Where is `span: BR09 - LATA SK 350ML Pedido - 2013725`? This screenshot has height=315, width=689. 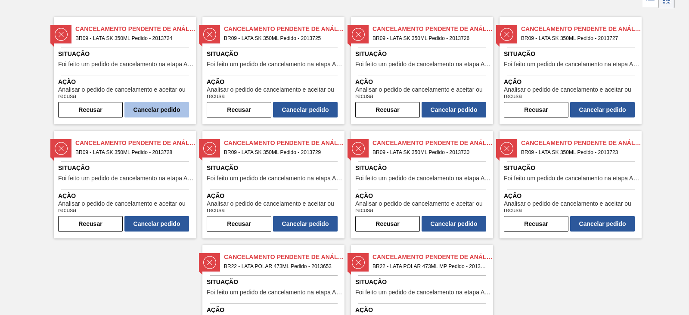
span: BR09 - LATA SK 350ML Pedido - 2013725 is located at coordinates (281, 38).